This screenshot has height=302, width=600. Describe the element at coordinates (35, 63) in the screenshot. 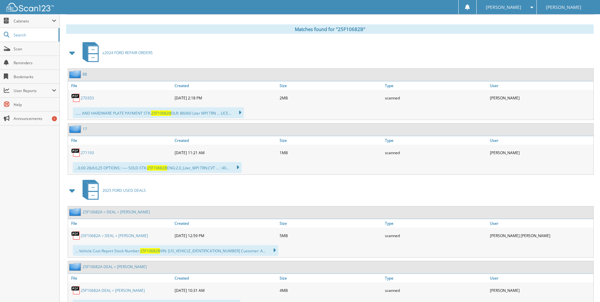

I see `span: Reminders` at that location.